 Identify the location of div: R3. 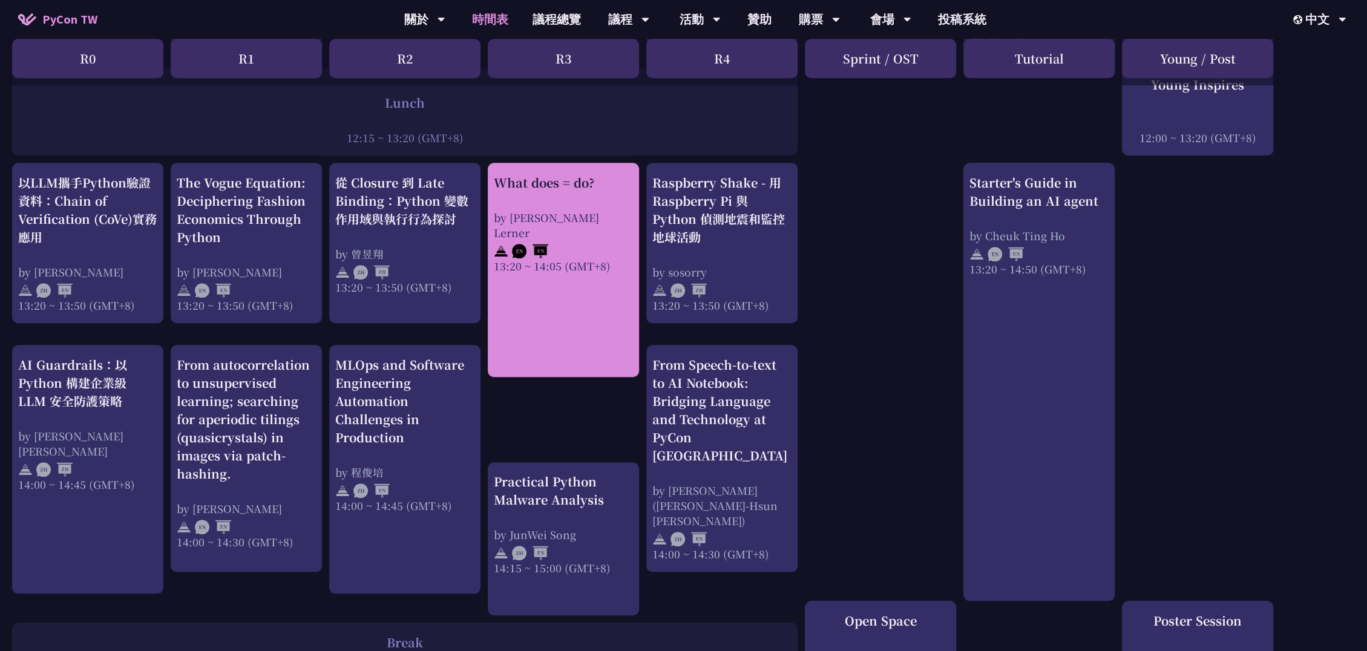
(563, 58).